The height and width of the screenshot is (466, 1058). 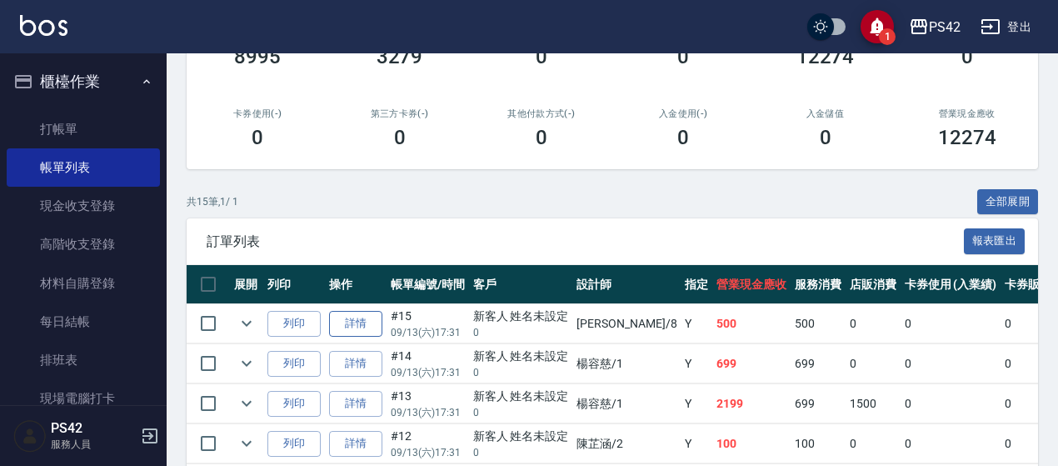 I want to click on th: 營業現金應收, so click(x=751, y=284).